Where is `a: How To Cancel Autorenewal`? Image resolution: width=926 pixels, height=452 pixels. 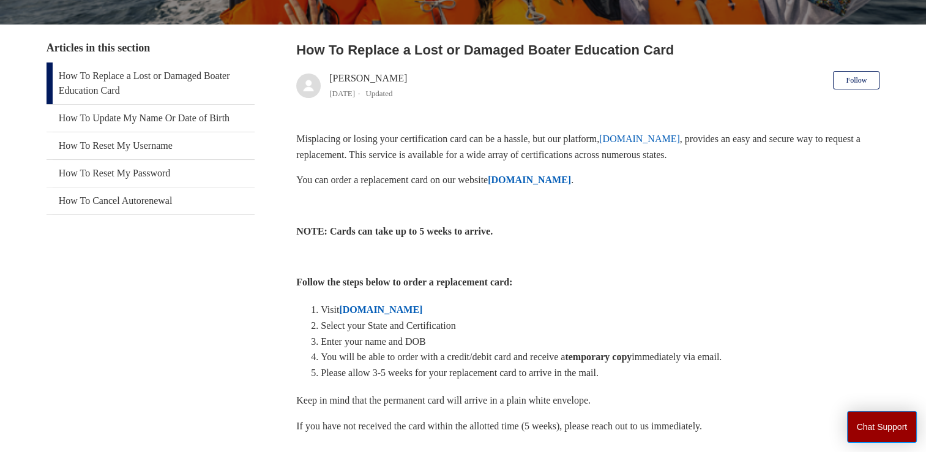
a: How To Cancel Autorenewal is located at coordinates (151, 201).